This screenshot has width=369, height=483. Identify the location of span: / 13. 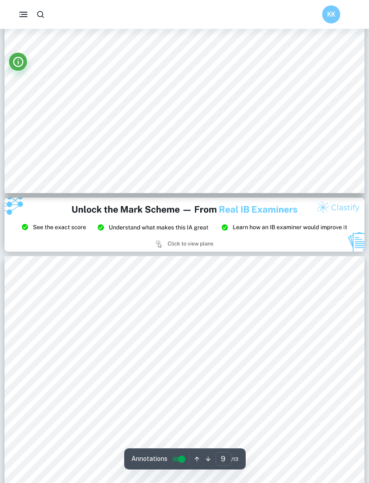
(235, 459).